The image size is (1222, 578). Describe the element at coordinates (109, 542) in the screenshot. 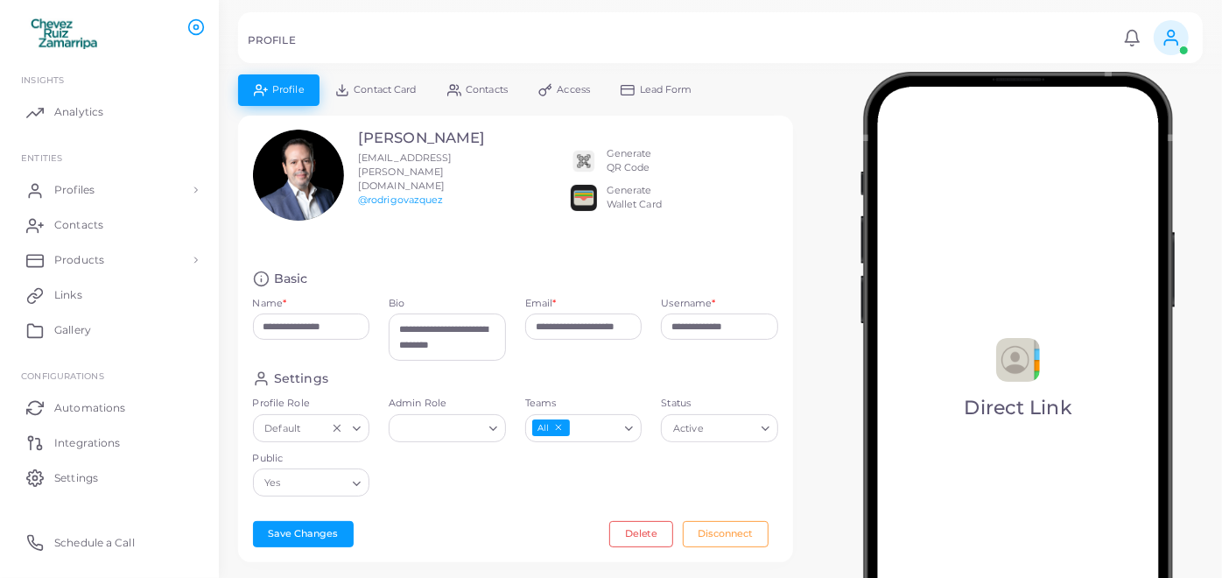

I see `a: Schedule a Call` at that location.